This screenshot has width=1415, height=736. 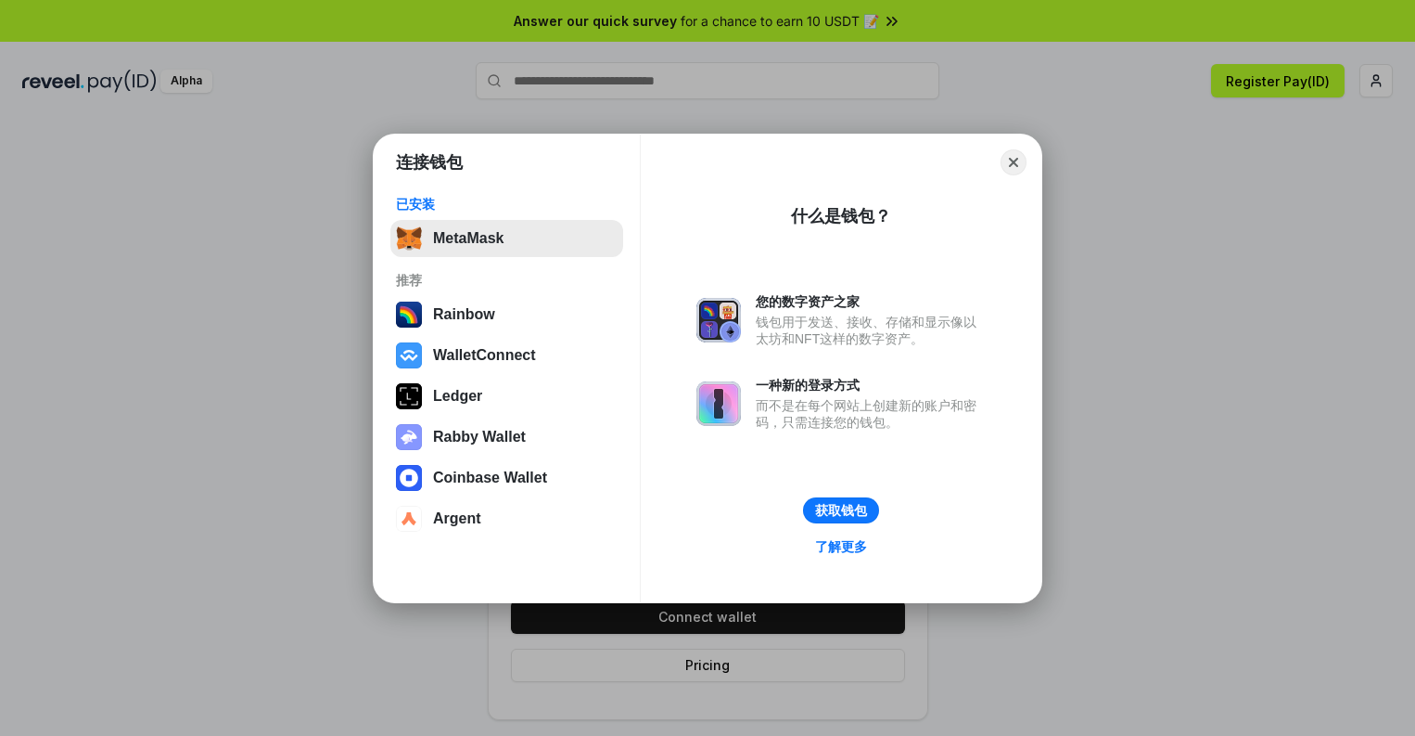 I want to click on div: Argent, so click(x=457, y=518).